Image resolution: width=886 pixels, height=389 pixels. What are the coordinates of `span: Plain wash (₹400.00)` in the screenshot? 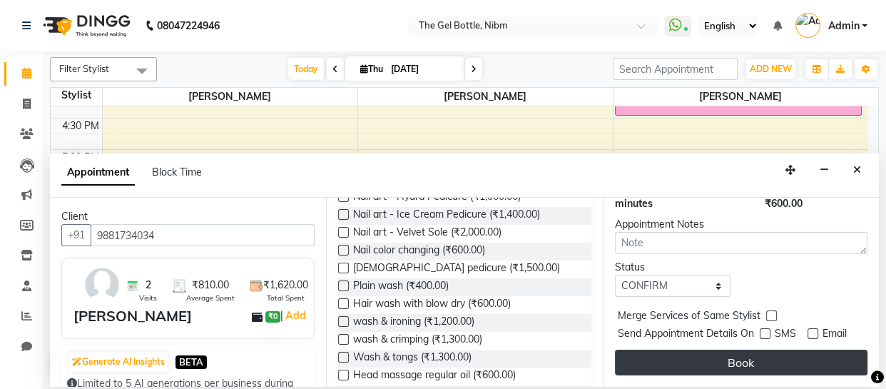 It's located at (401, 287).